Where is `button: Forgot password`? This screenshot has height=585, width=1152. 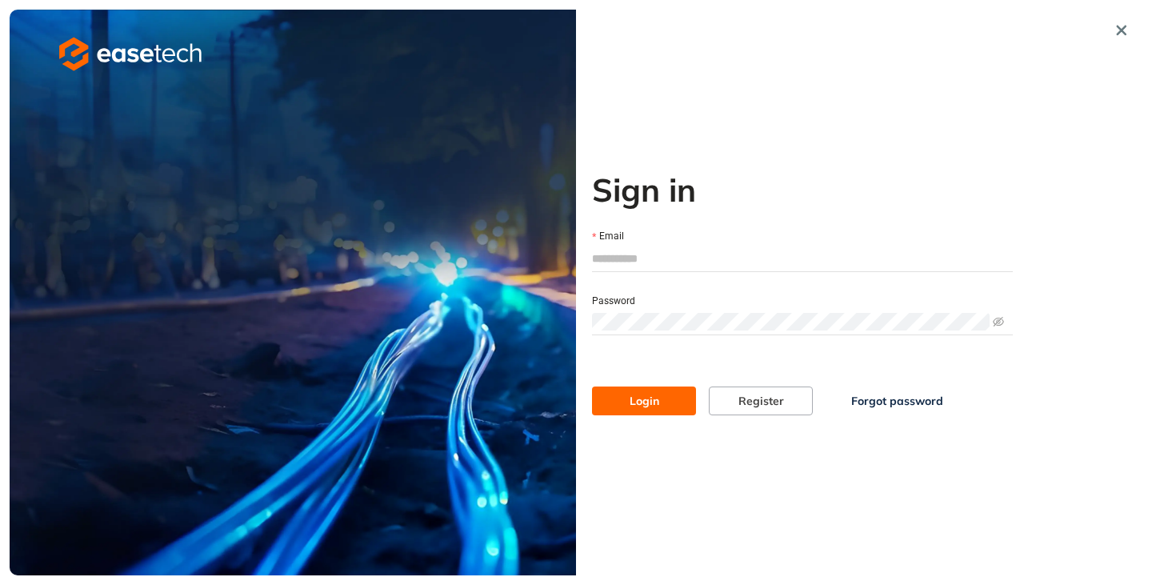 button: Forgot password is located at coordinates (897, 401).